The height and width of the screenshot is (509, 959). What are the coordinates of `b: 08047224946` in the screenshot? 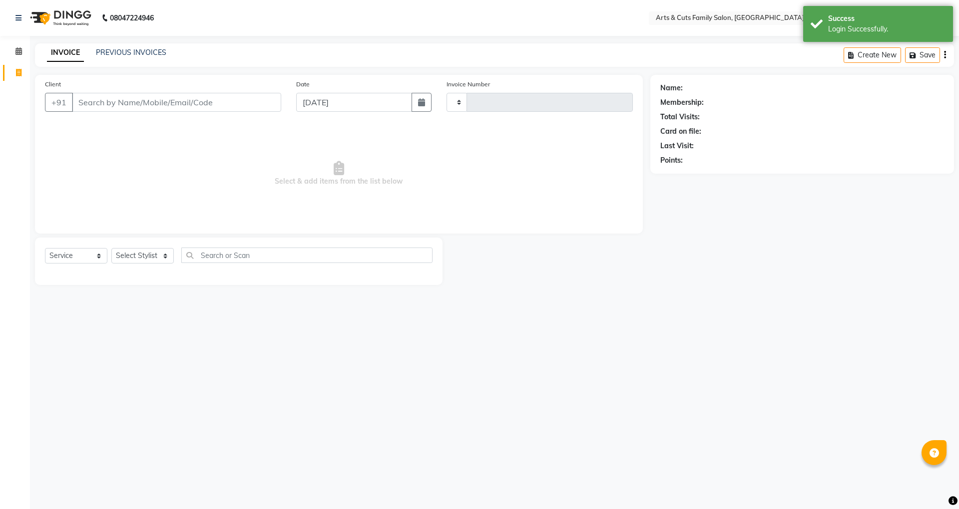 It's located at (132, 18).